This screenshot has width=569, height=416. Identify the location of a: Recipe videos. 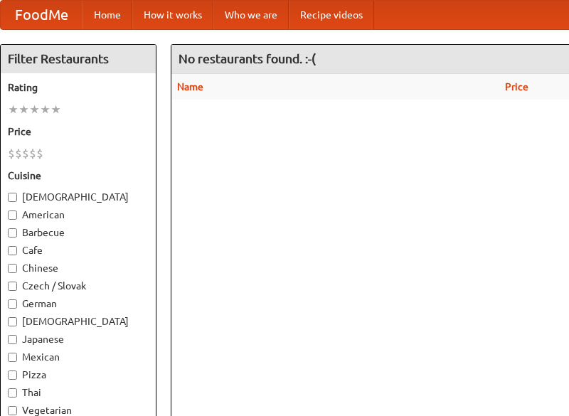
(331, 15).